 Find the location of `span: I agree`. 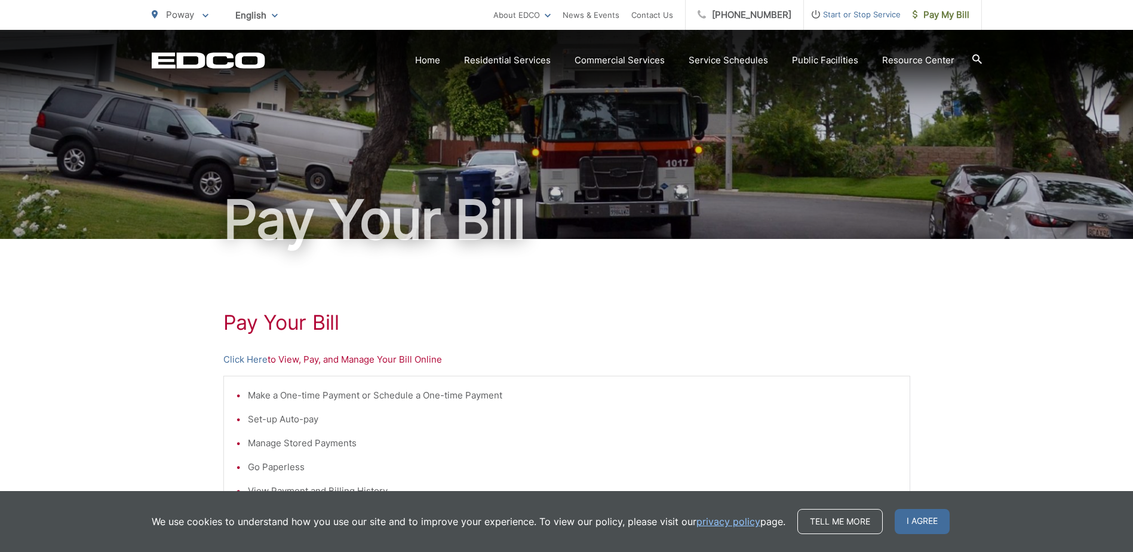

span: I agree is located at coordinates (922, 521).